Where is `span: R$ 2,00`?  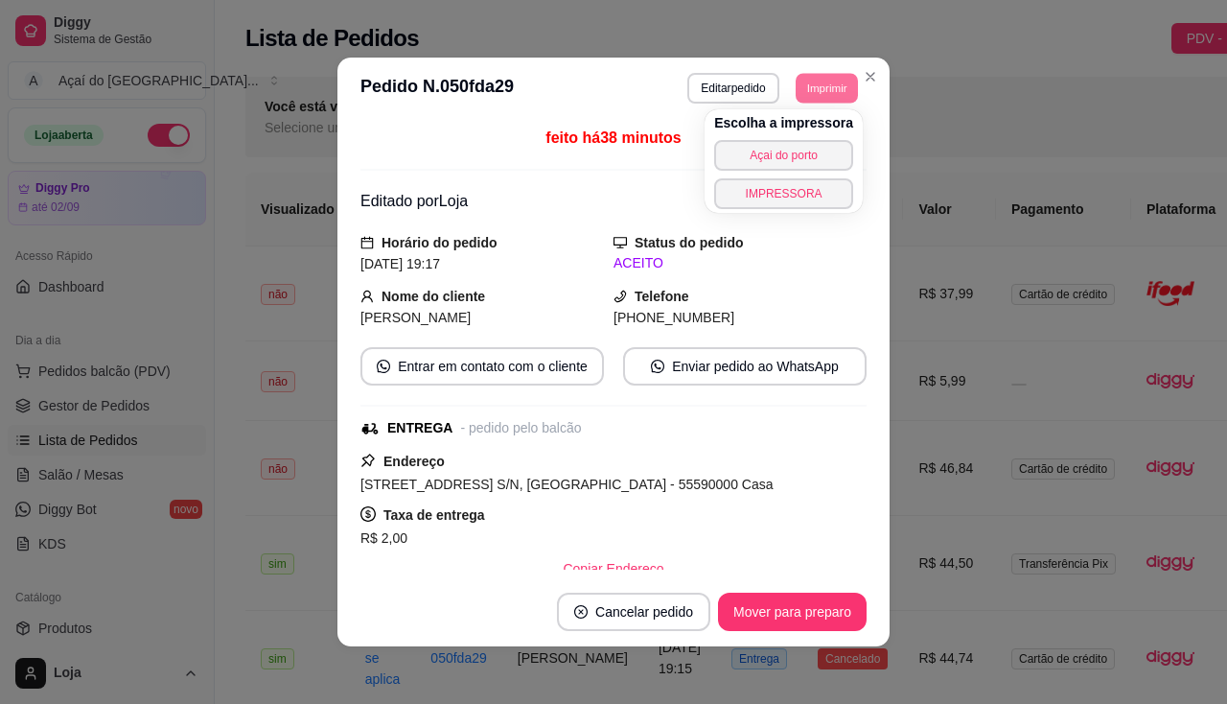
span: R$ 2,00 is located at coordinates (384, 538).